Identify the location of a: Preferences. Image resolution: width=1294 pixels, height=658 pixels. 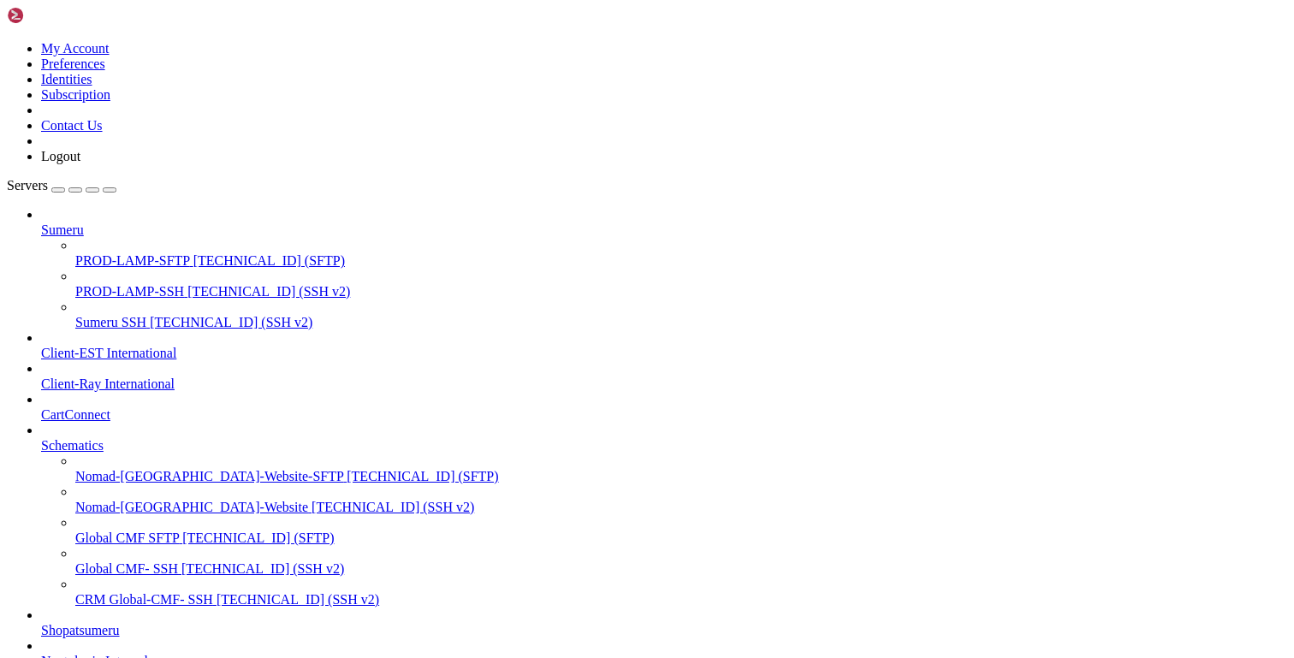
(73, 63).